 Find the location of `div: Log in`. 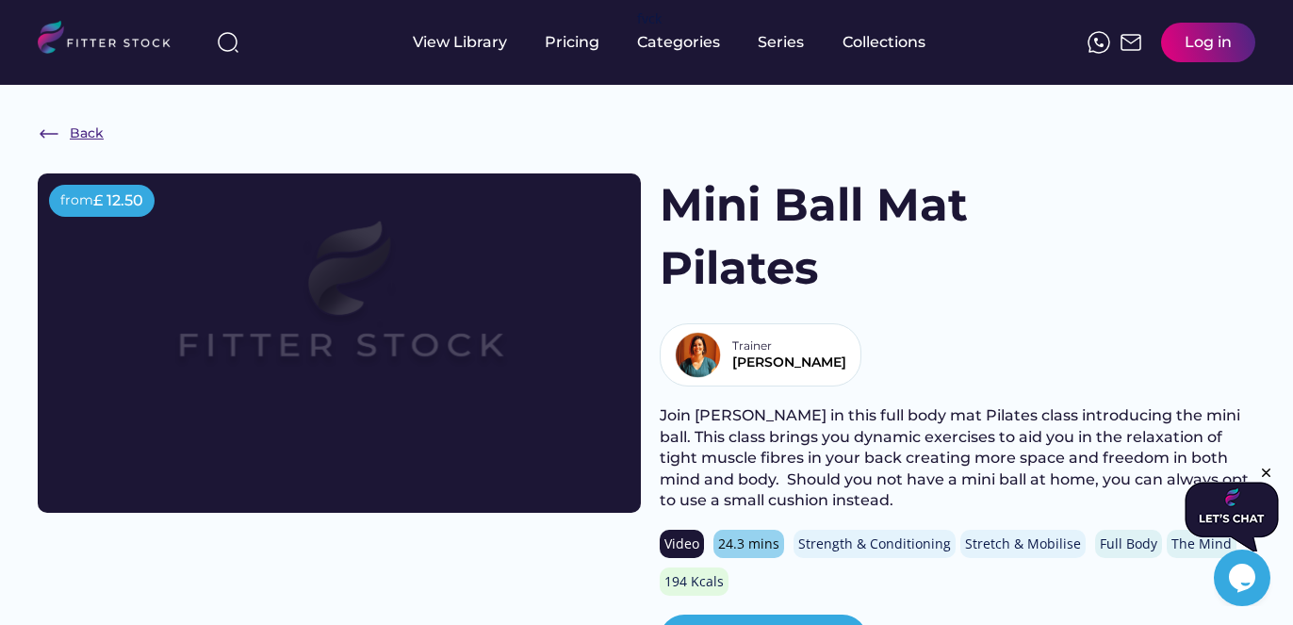

div: Log in is located at coordinates (1208, 42).